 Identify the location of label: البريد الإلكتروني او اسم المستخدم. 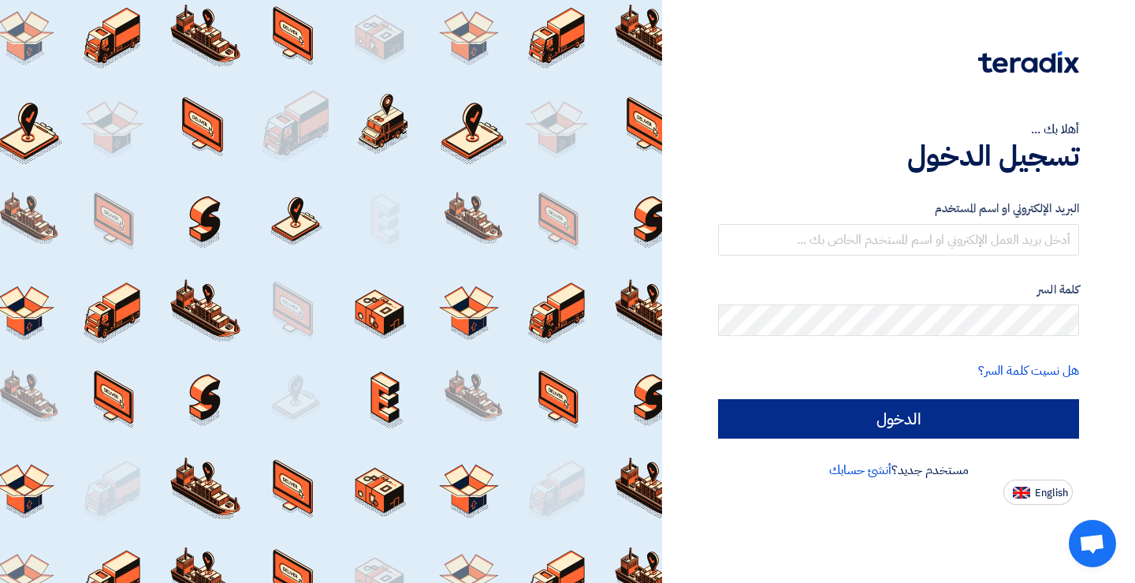
(899, 208).